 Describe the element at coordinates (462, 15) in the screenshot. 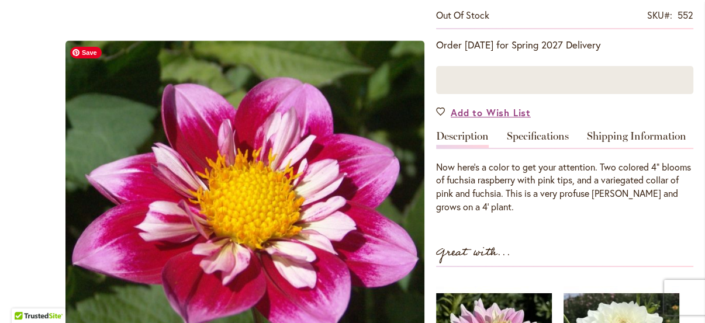

I see `span: Out of stock` at that location.